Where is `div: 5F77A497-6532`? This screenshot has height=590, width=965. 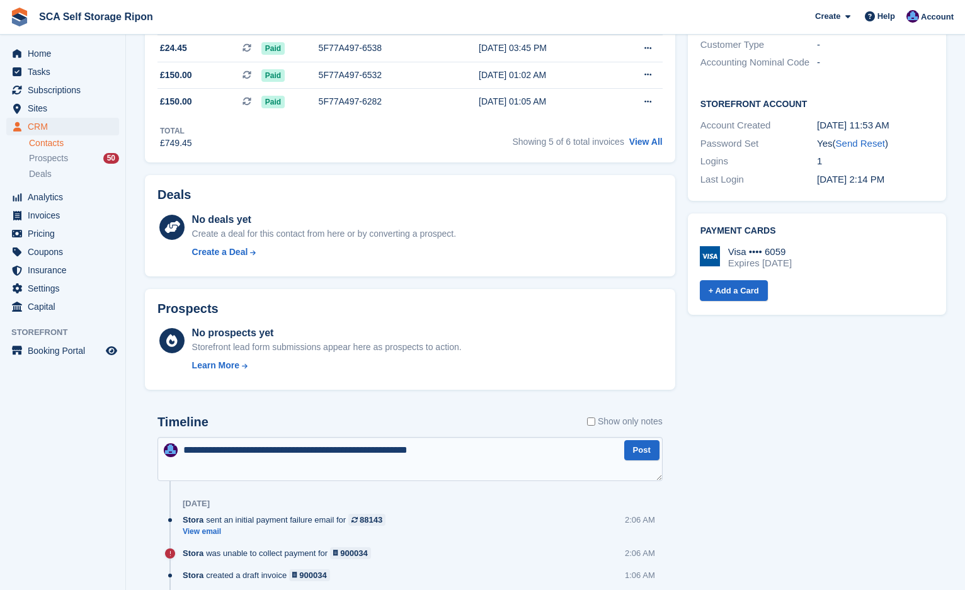
div: 5F77A497-6532 is located at coordinates (383, 75).